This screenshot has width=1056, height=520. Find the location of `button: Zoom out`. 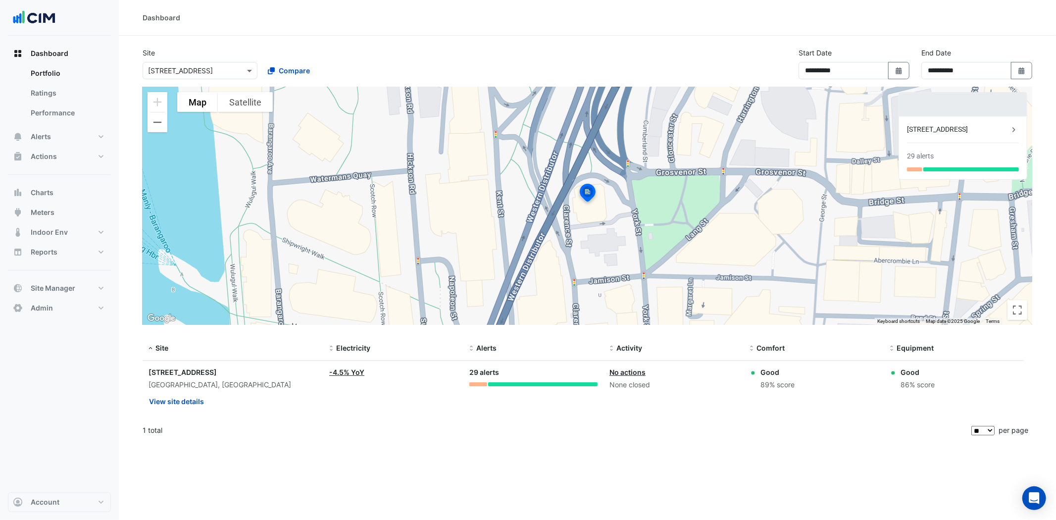

button: Zoom out is located at coordinates (157, 122).